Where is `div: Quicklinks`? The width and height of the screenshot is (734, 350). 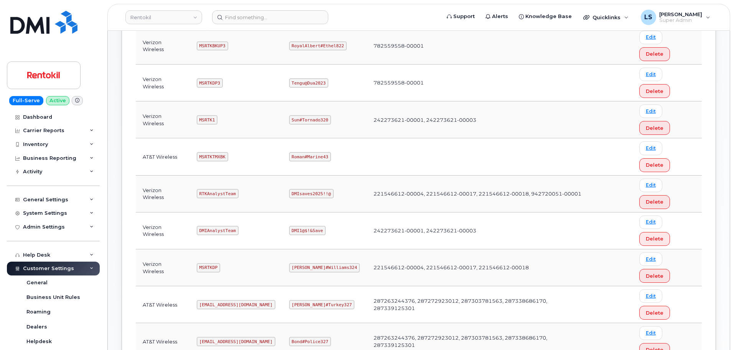
div: Quicklinks is located at coordinates (606, 17).